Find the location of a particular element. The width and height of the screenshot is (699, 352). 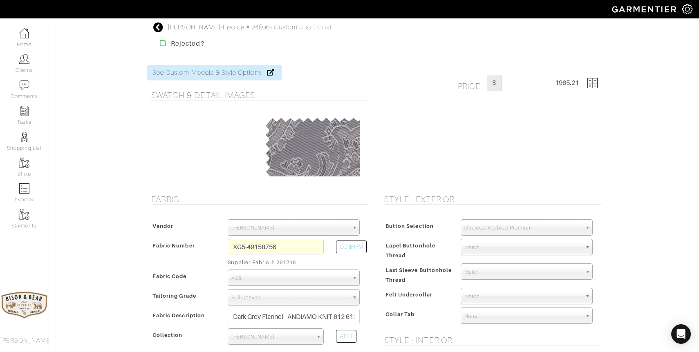

span: Button Selection is located at coordinates (409, 226).